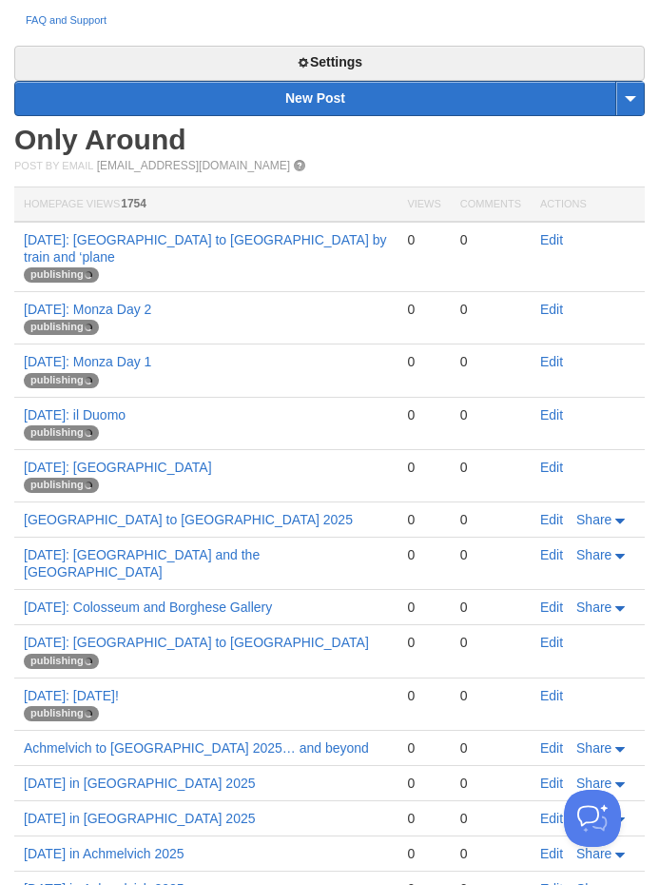  Describe the element at coordinates (329, 63) in the screenshot. I see `a: Settings` at that location.